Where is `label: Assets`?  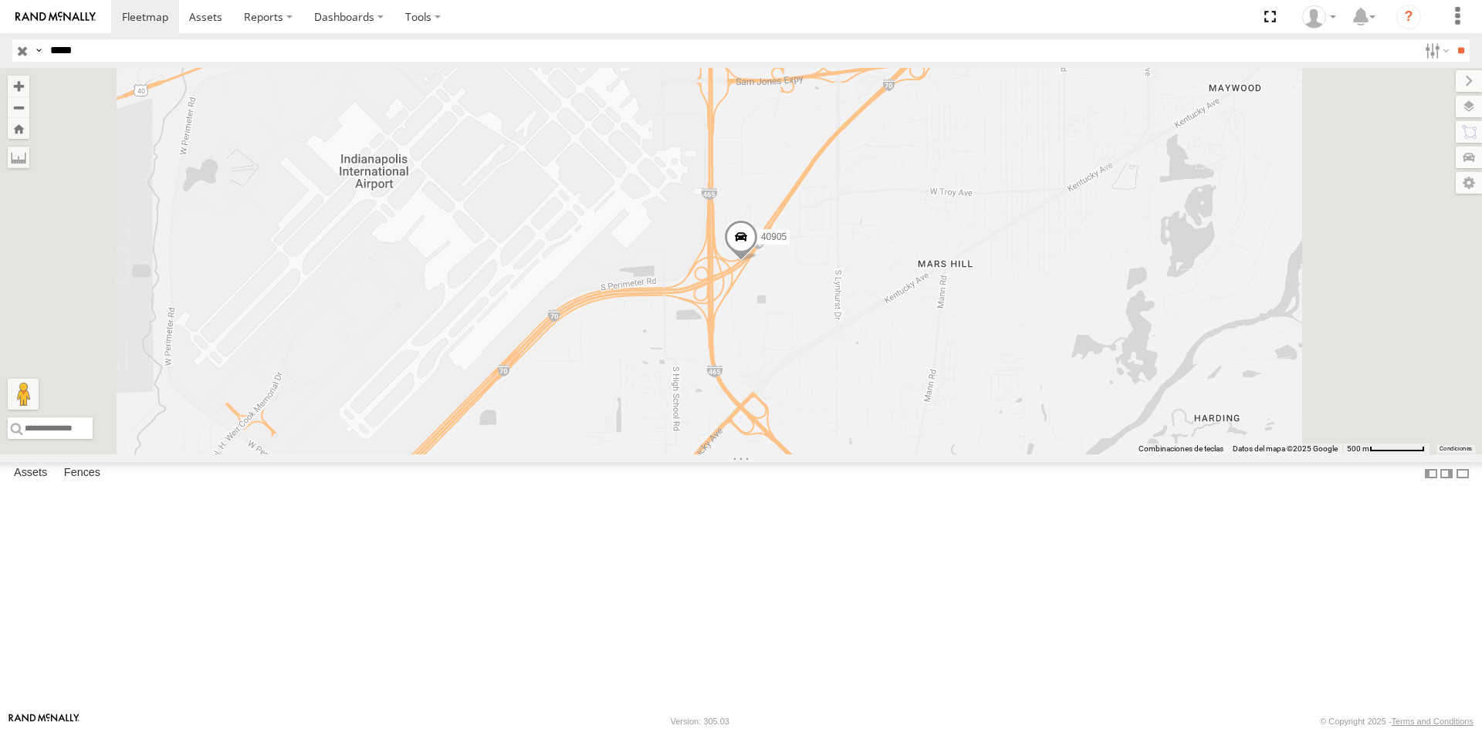 label: Assets is located at coordinates (30, 474).